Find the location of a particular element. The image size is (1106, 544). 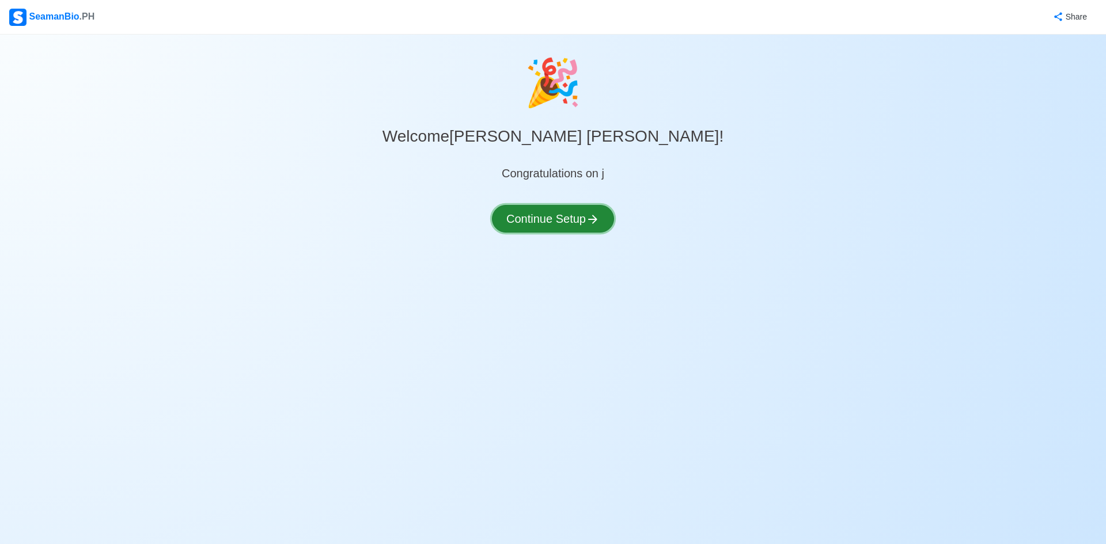

div: SeamanBio is located at coordinates (52, 17).